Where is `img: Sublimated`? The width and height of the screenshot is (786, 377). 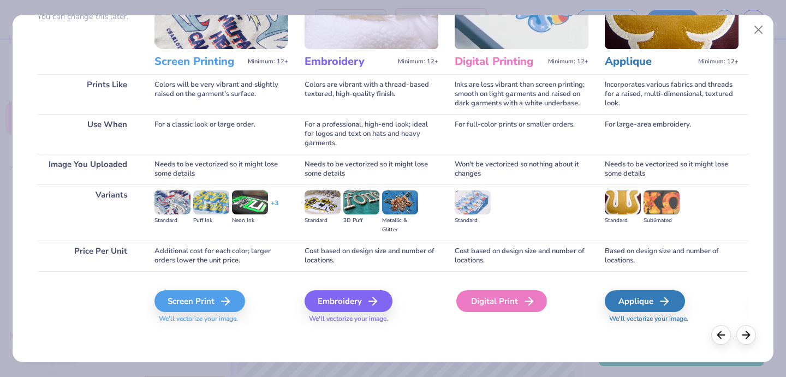 img: Sublimated is located at coordinates (662, 203).